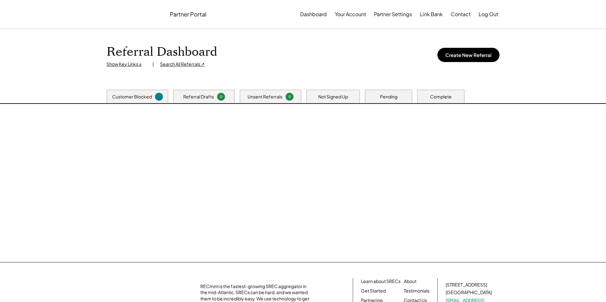 This screenshot has height=302, width=606. I want to click on a: Learn about SRECs, so click(381, 282).